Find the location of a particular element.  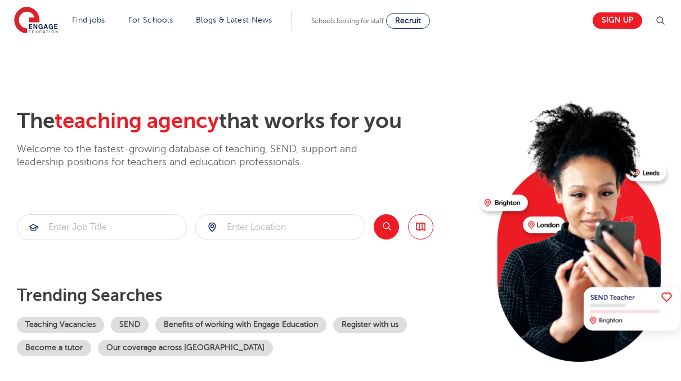

a: Benefits of working with Engage Education is located at coordinates (241, 324).